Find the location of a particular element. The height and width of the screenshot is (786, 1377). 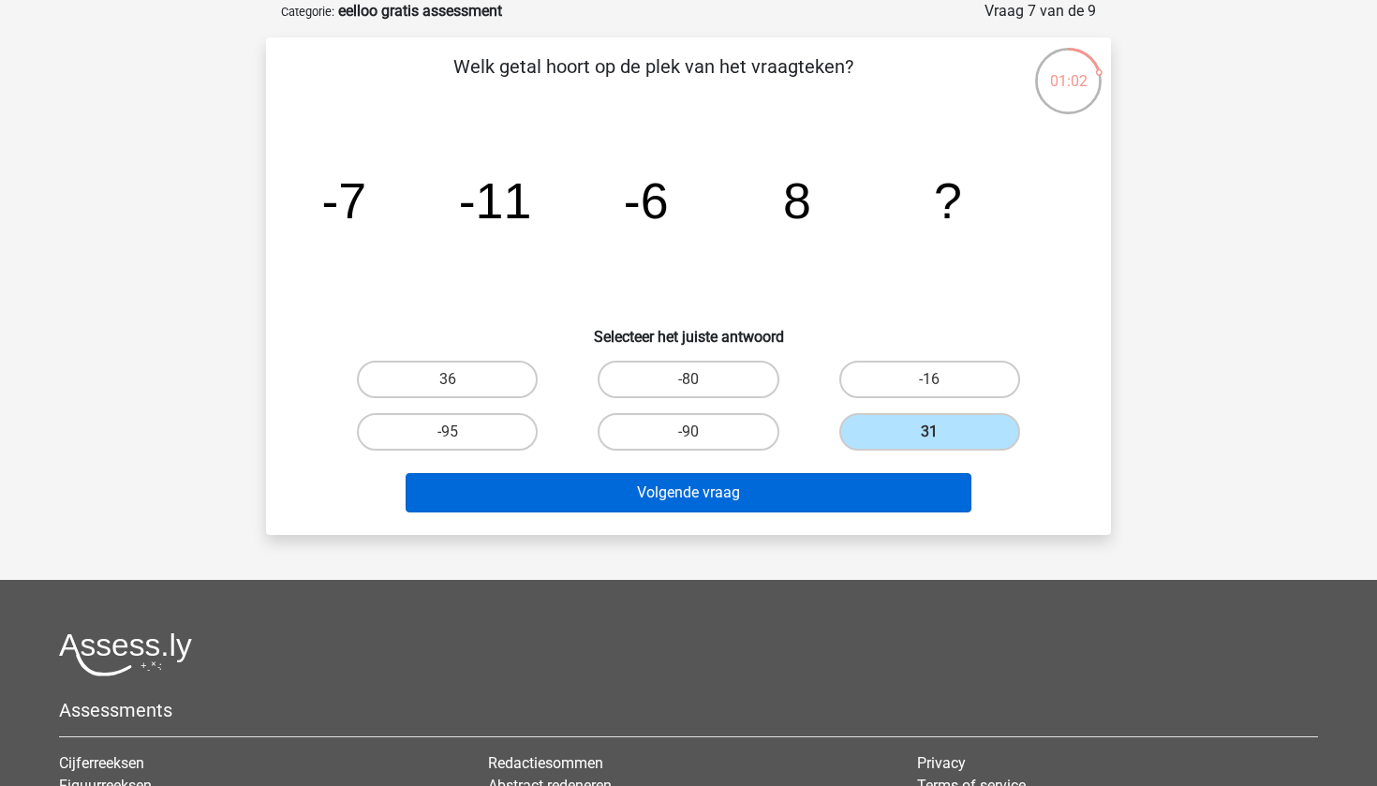

h5: Assessments is located at coordinates (689, 710).